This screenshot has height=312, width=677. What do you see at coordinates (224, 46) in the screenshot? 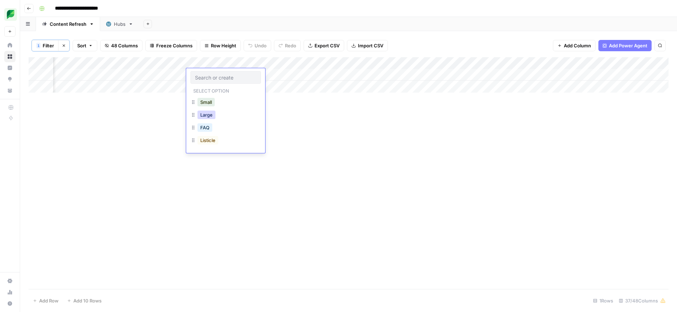
I see `span: Row Height` at bounding box center [224, 46].